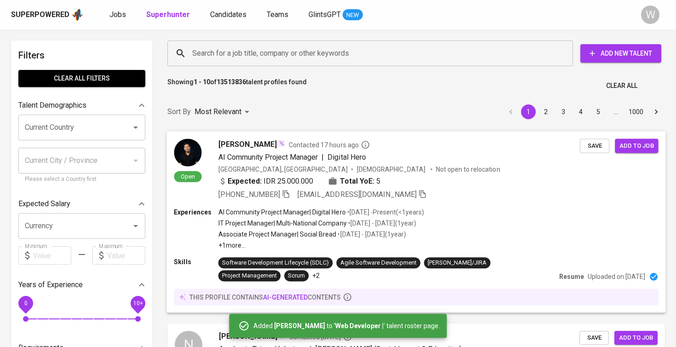 The height and width of the screenshot is (347, 676). What do you see at coordinates (82, 55) in the screenshot?
I see `h6: Filters` at bounding box center [82, 55].